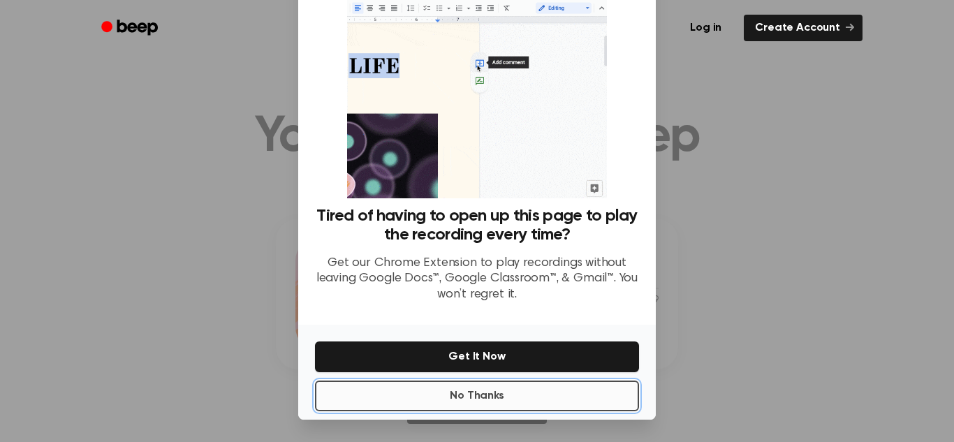 Image resolution: width=954 pixels, height=442 pixels. Describe the element at coordinates (131, 28) in the screenshot. I see `a: Beep` at that location.